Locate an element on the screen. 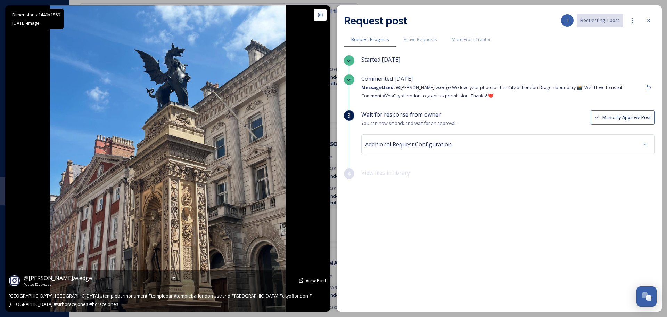  span: View files in library is located at coordinates (386, 172).